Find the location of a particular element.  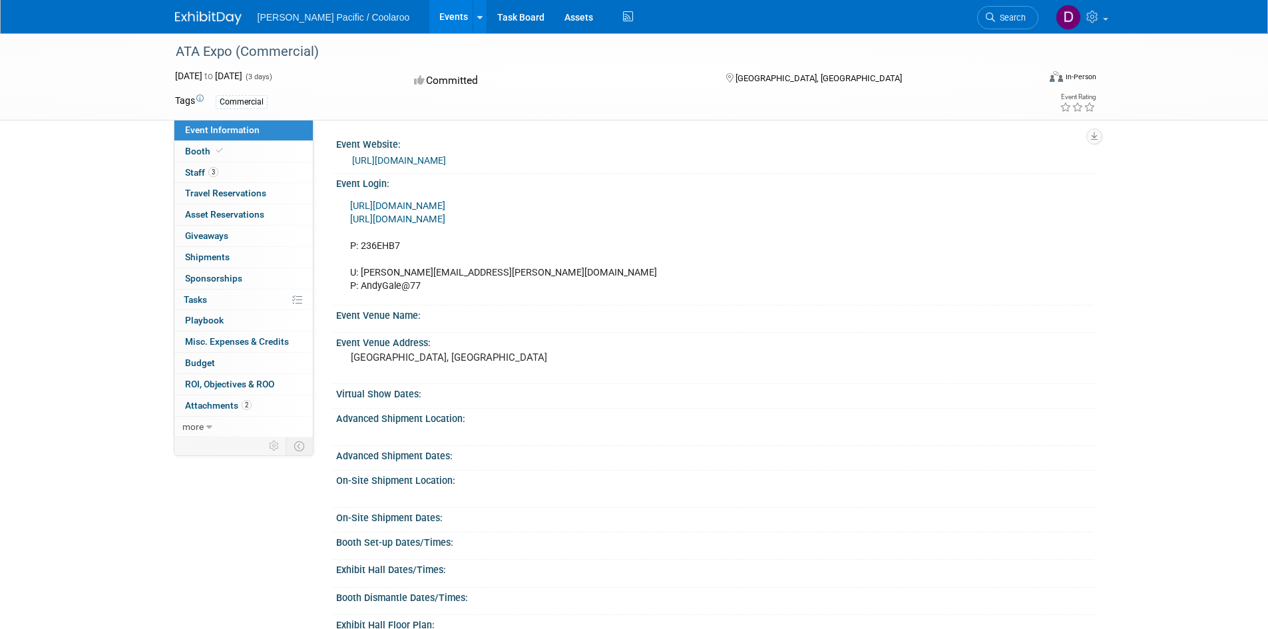

a: Booth is located at coordinates (244, 151).